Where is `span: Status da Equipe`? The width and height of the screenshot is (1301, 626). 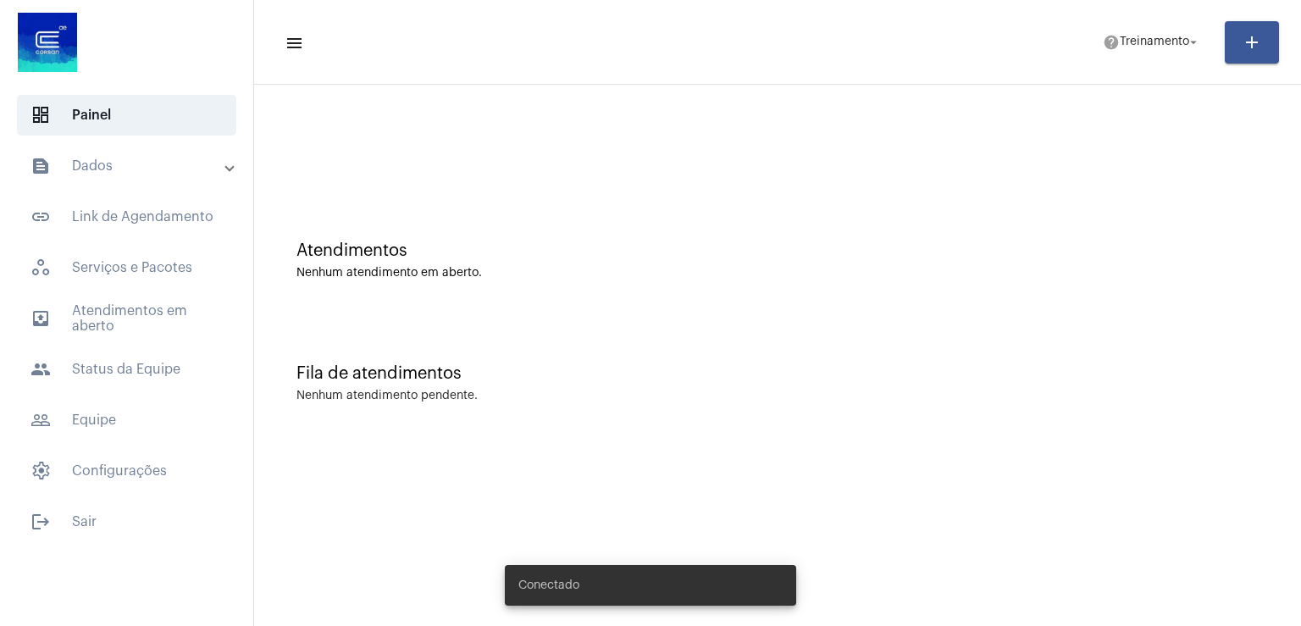
span: Status da Equipe is located at coordinates (126, 369).